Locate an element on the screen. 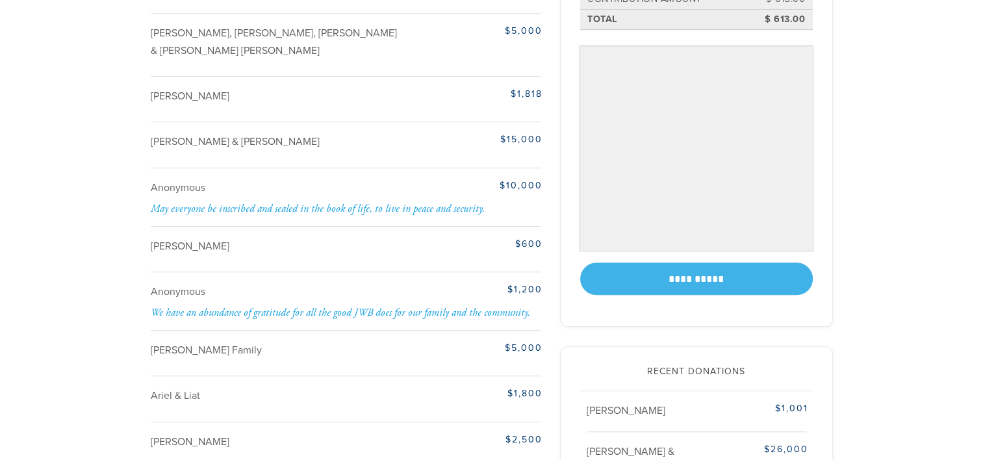 The width and height of the screenshot is (983, 460). div: May everyone be inscribed and sealed in the book of life, to live in peace and security. is located at coordinates (346, 209).